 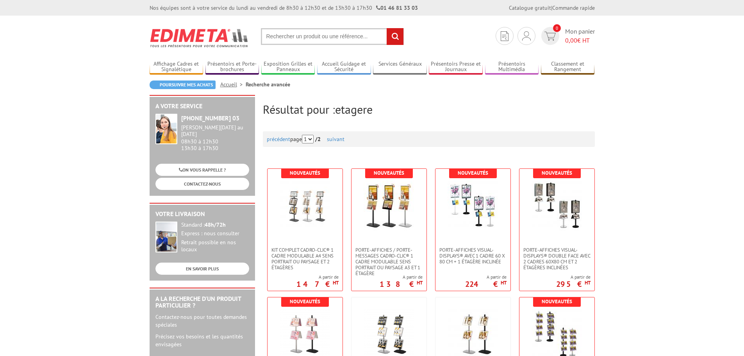 What do you see at coordinates (202, 268) in the screenshot?
I see `a: EN SAVOIR PLUS` at bounding box center [202, 268].